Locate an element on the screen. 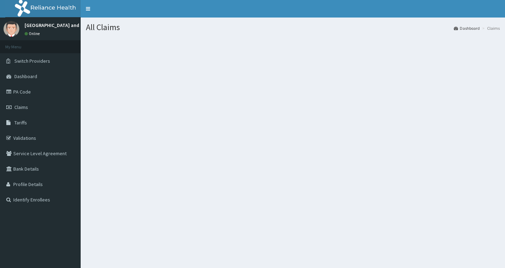  span: Switch Providers is located at coordinates (32, 61).